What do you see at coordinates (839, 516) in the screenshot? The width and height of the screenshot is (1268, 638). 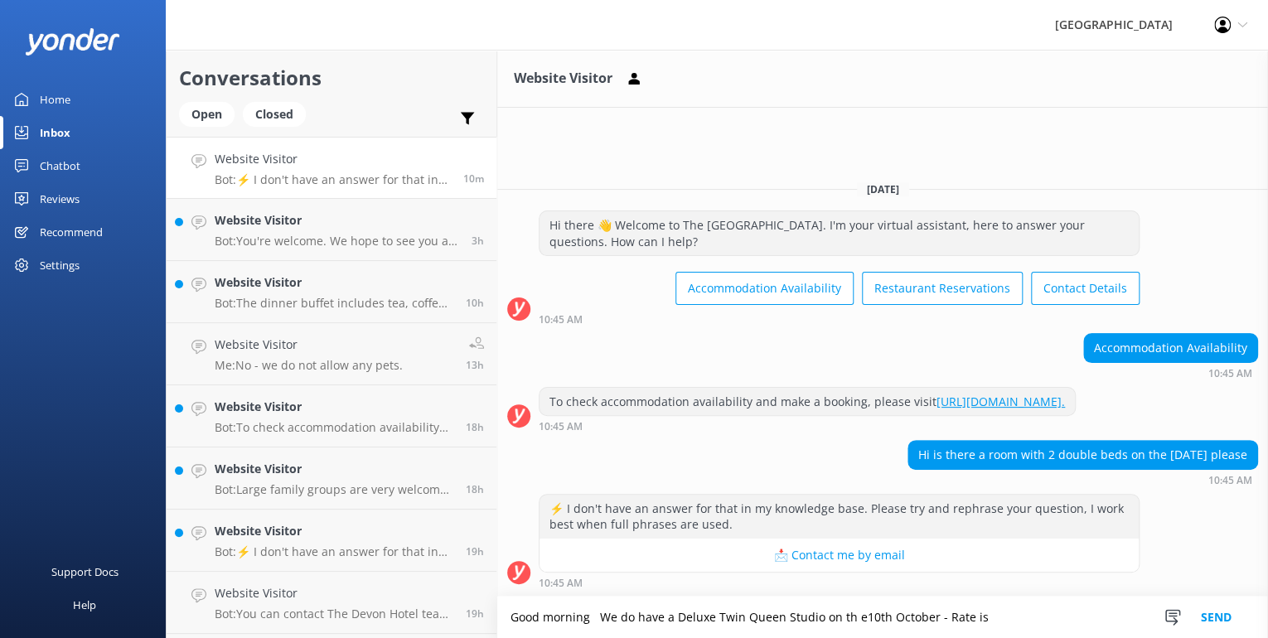 I see `div: ⚡ I don't have an answer for that in my knowledge base. Please try and rephrase your question, I ...` at bounding box center [839, 516].